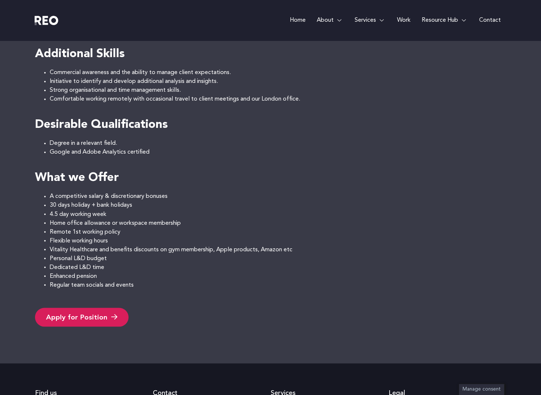  I want to click on li: Home office allowance or workspace membership, so click(278, 223).